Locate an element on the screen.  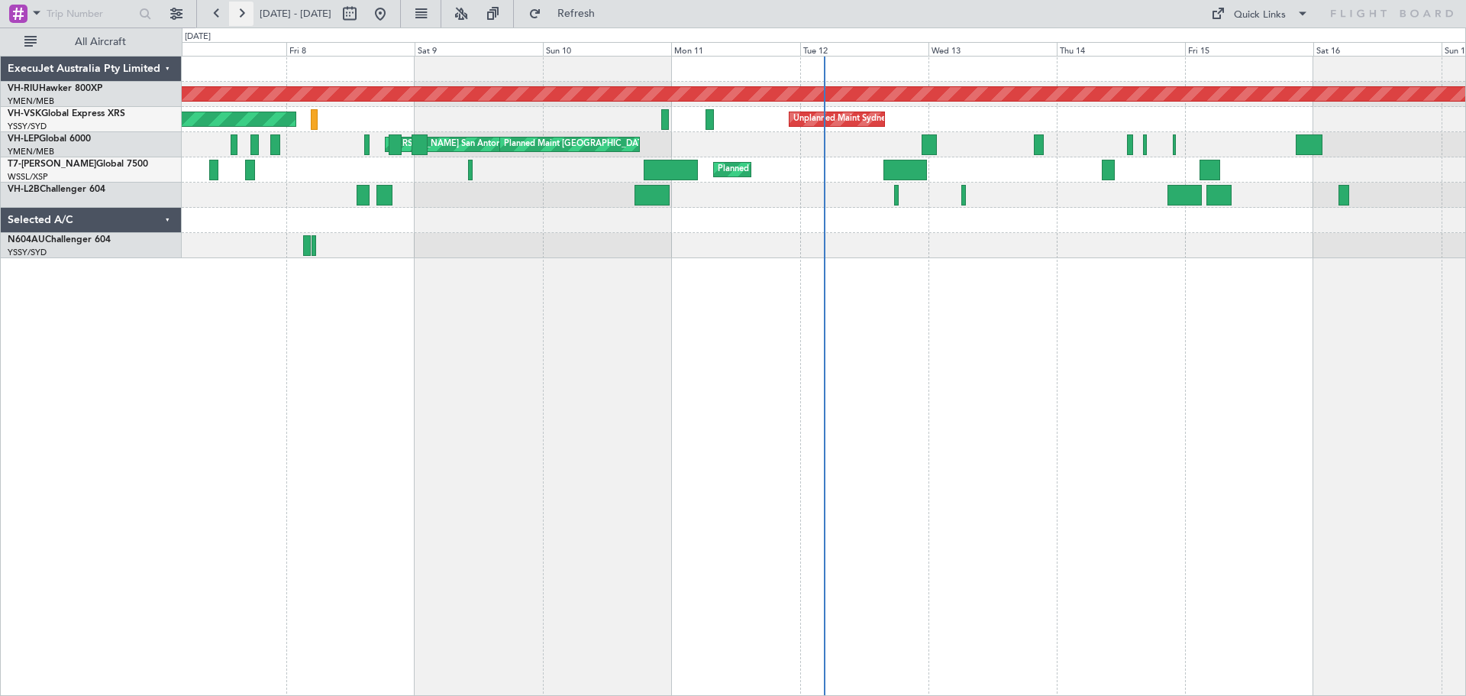
a: VH-L2BChallenger 604 is located at coordinates (57, 189).